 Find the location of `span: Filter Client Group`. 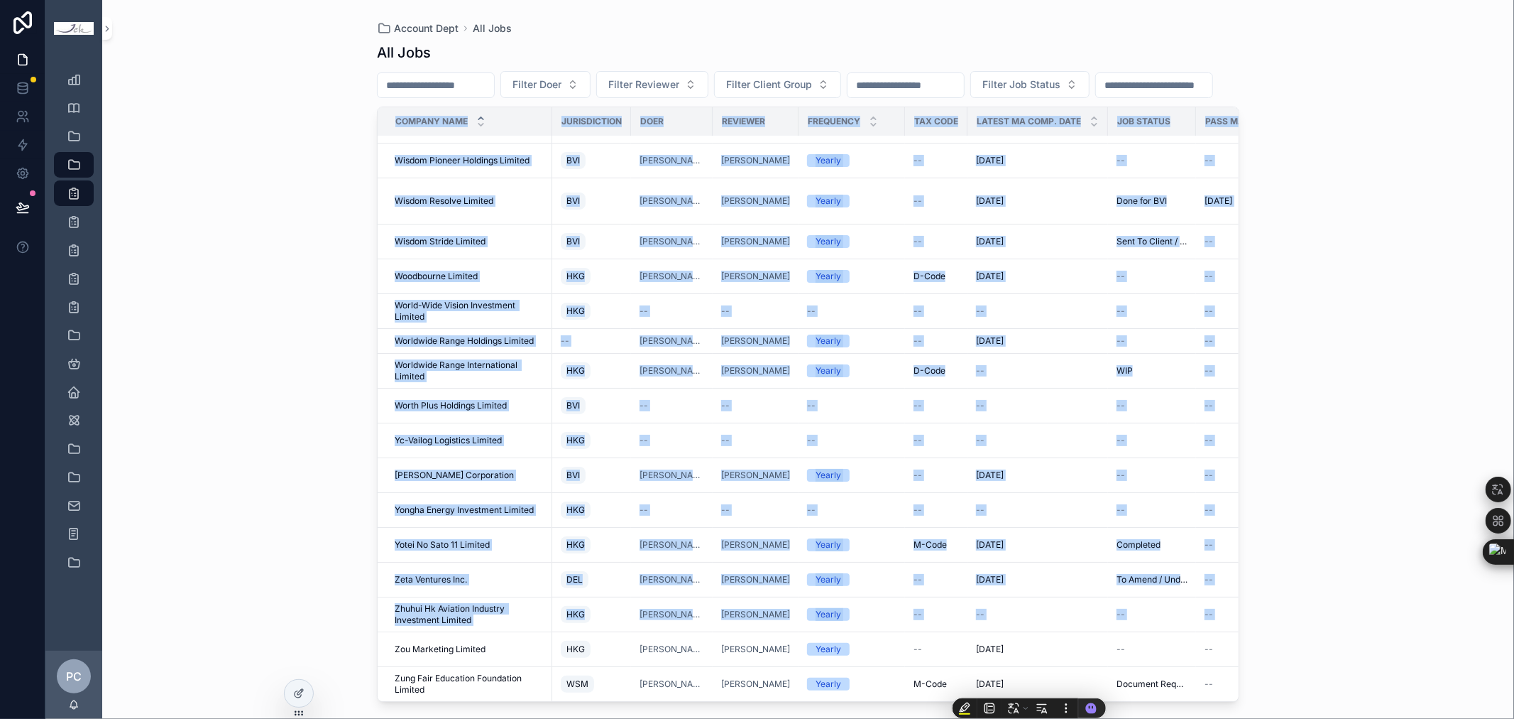

span: Filter Client Group is located at coordinates (769, 84).